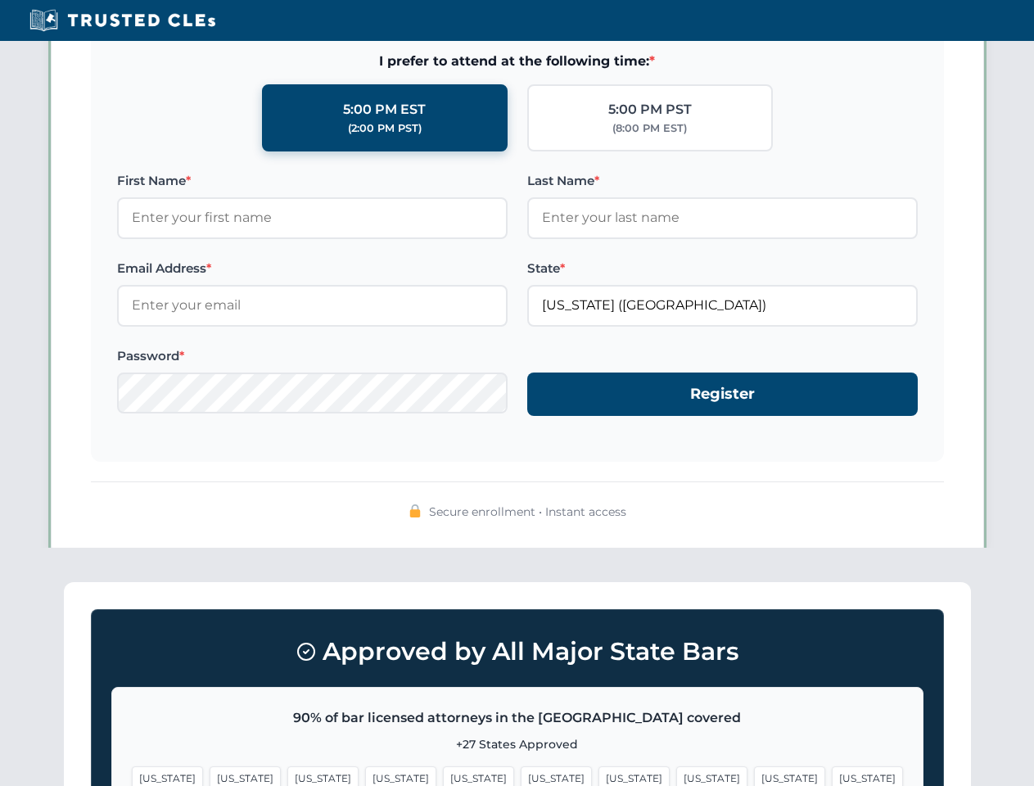  I want to click on input: Enter your email, so click(312, 305).